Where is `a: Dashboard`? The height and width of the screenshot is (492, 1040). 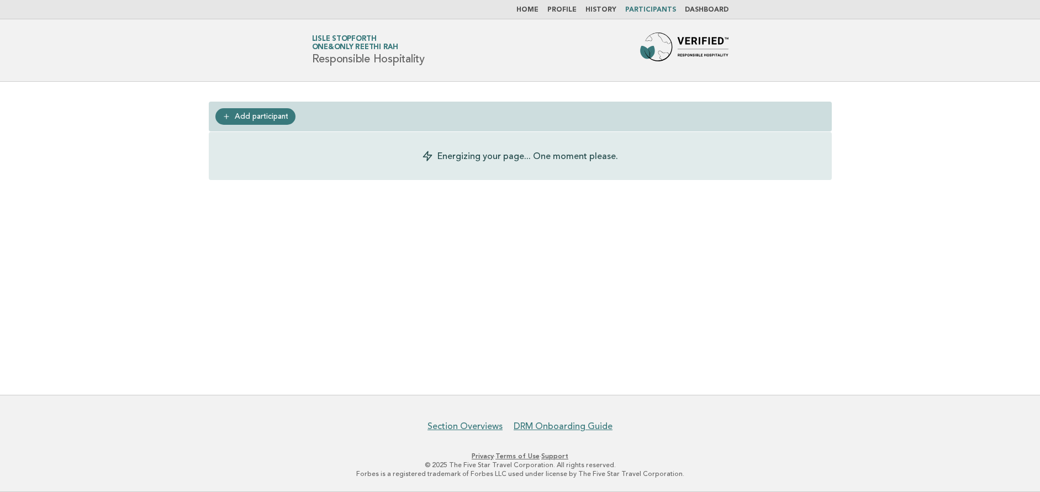
a: Dashboard is located at coordinates (706, 10).